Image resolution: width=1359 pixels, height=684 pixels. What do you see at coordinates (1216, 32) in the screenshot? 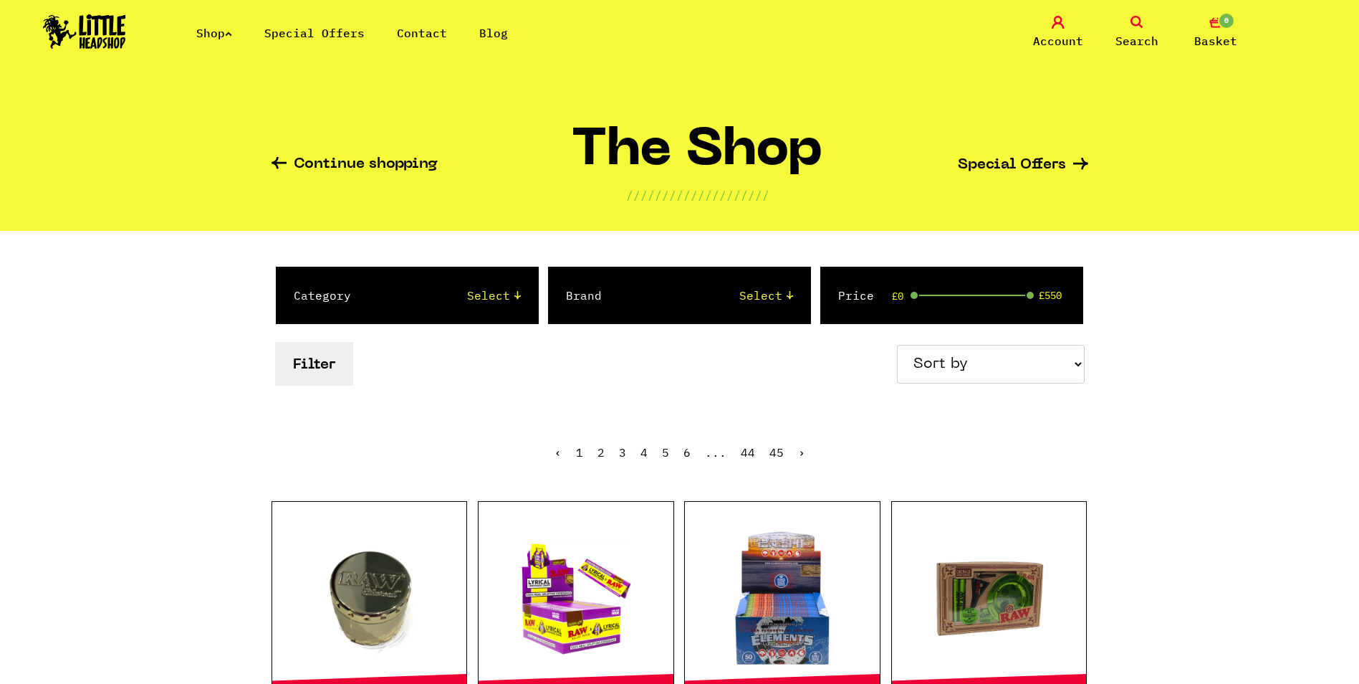
I see `a: 0 Basket` at bounding box center [1216, 32].